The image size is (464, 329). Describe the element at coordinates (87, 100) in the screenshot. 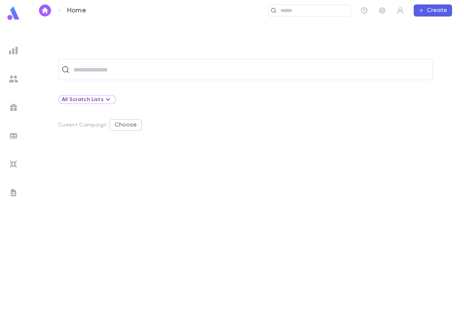

I see `div: All Scratch Lists` at that location.